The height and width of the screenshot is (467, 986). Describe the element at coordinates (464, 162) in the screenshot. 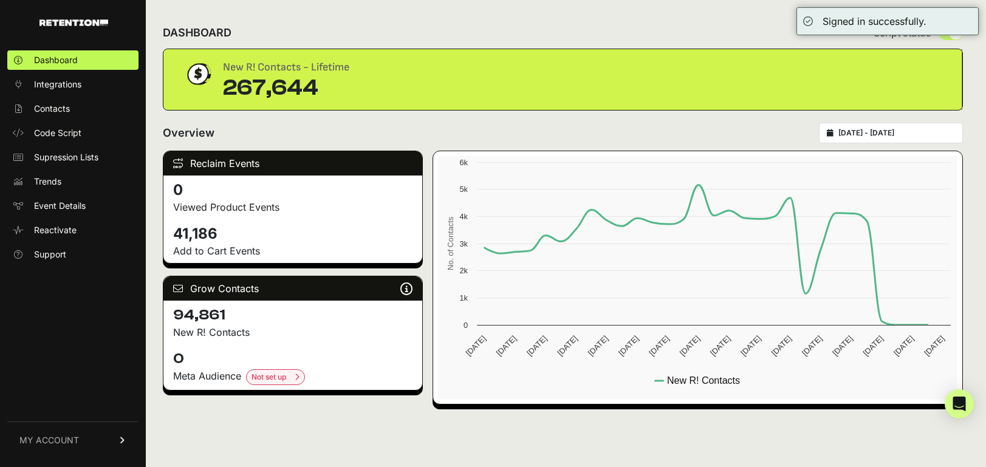

I see `text: 6k` at that location.